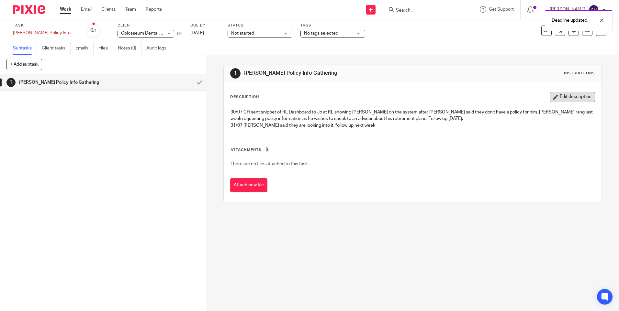  I want to click on a: Files, so click(106, 48).